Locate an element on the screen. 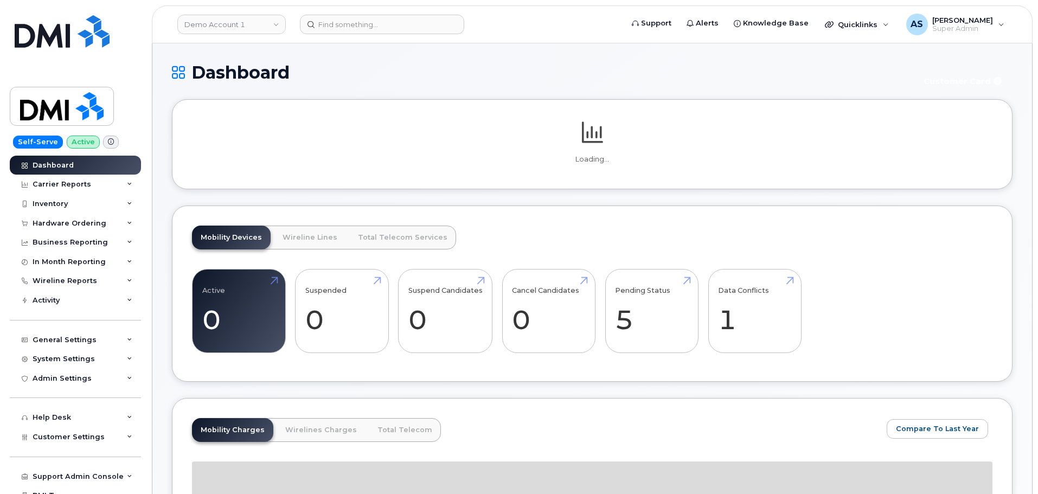 The width and height of the screenshot is (1038, 494). a: Wirelines Charges is located at coordinates (321, 430).